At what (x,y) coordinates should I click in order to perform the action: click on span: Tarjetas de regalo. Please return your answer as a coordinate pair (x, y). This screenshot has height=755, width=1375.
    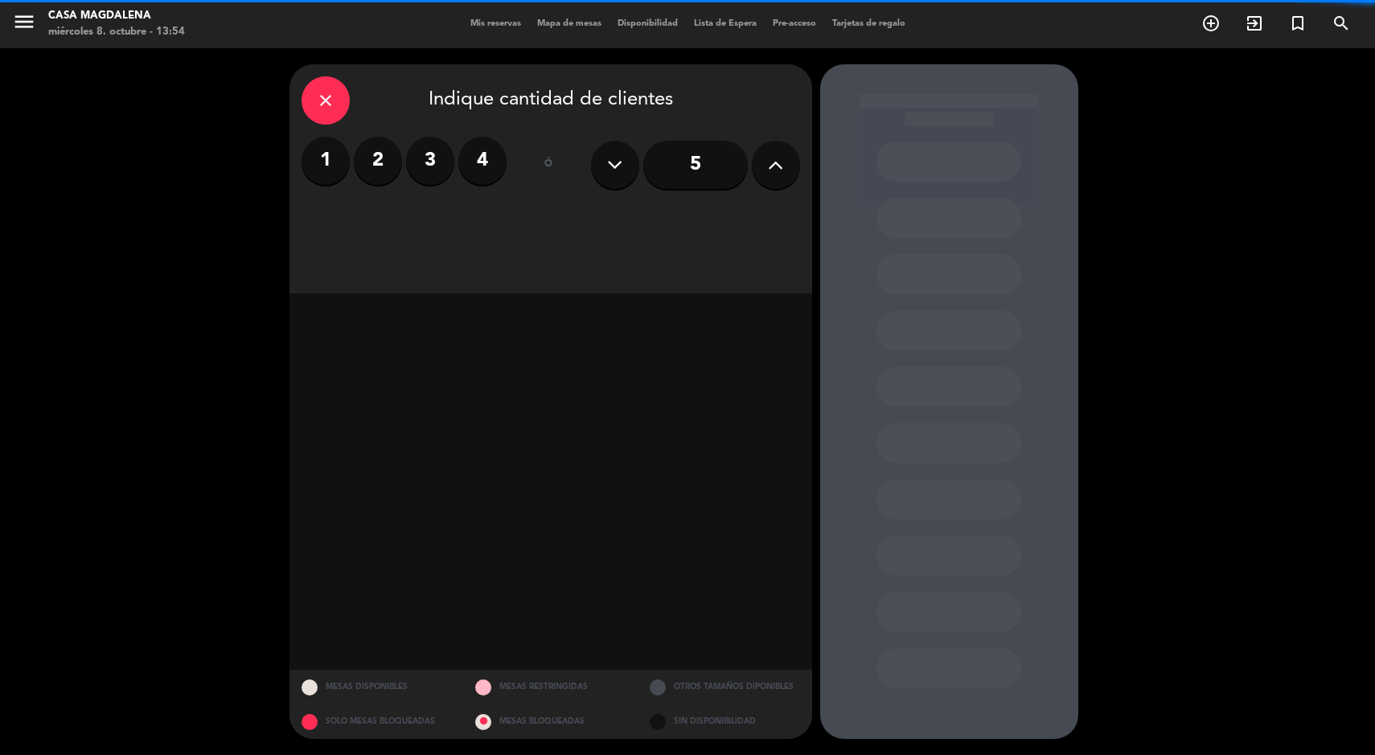
    Looking at the image, I should click on (869, 23).